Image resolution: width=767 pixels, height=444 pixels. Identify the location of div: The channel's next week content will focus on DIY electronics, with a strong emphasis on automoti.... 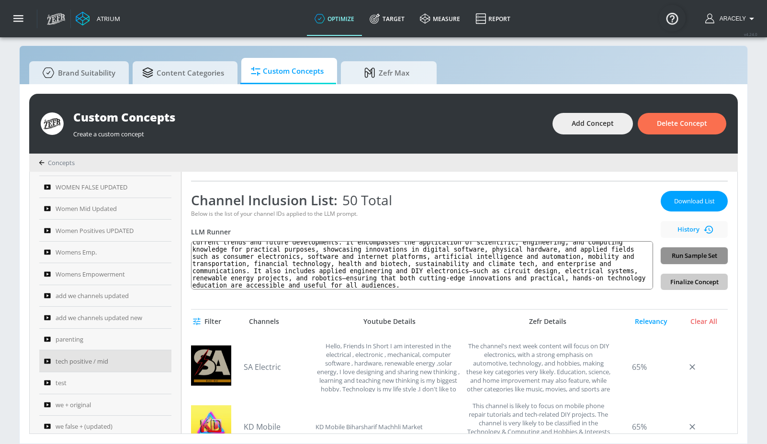
(538, 367).